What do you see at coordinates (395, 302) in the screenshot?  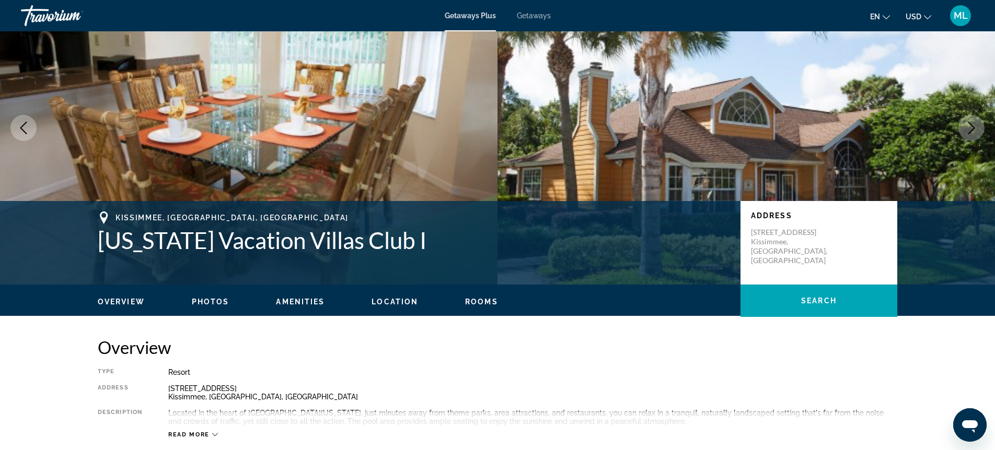 I see `button: Location` at bounding box center [395, 302].